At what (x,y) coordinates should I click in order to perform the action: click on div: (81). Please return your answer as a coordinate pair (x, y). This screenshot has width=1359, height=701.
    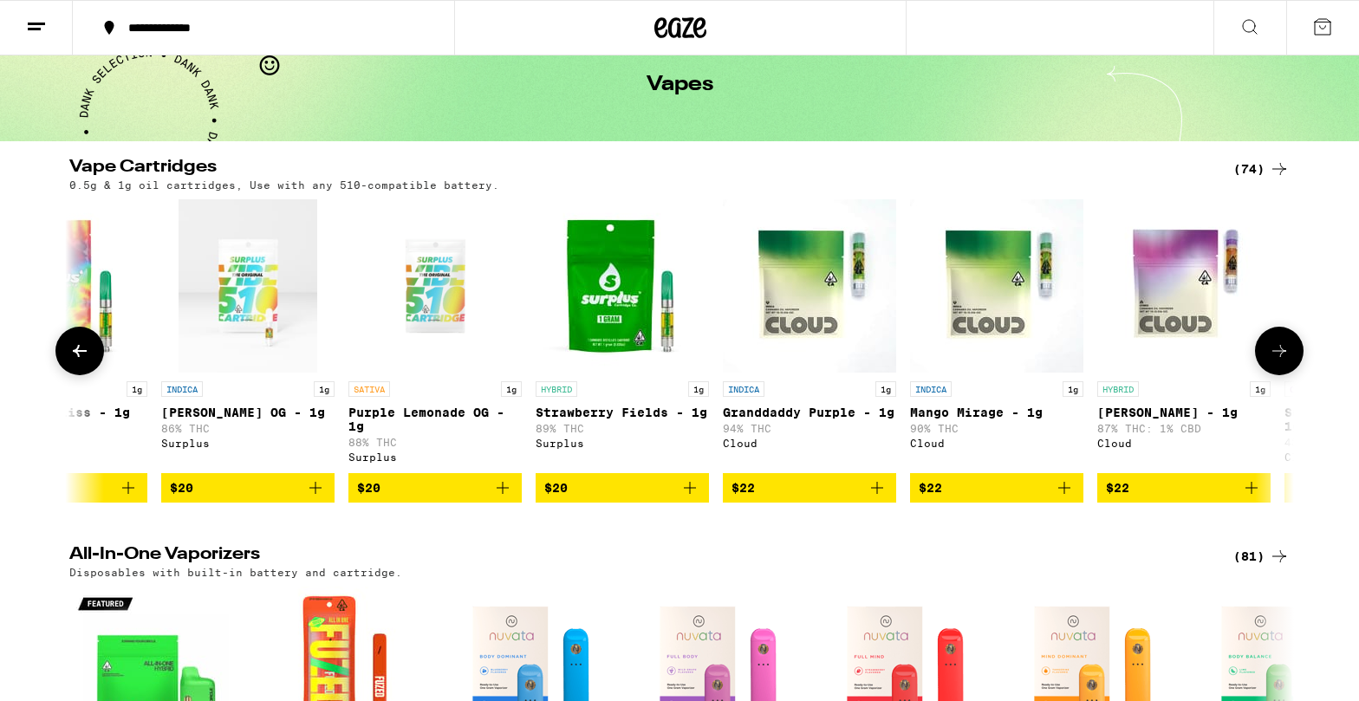
    Looking at the image, I should click on (1261, 556).